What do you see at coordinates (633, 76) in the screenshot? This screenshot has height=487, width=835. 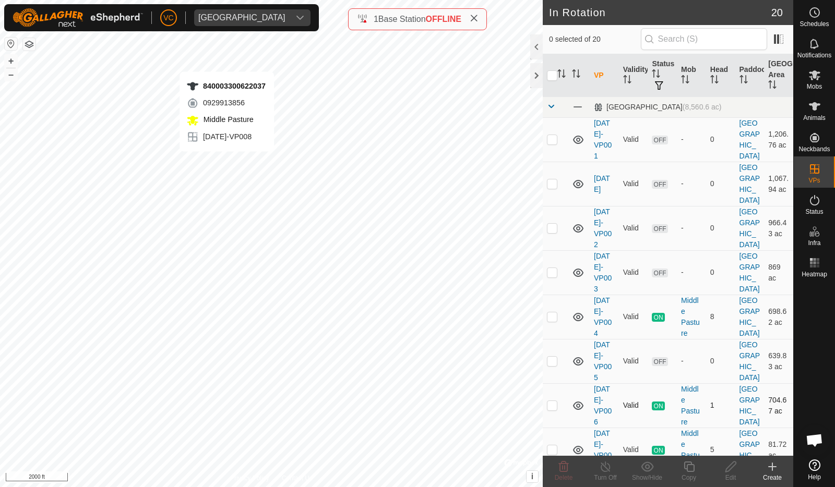 I see `th: Validity` at bounding box center [633, 76].